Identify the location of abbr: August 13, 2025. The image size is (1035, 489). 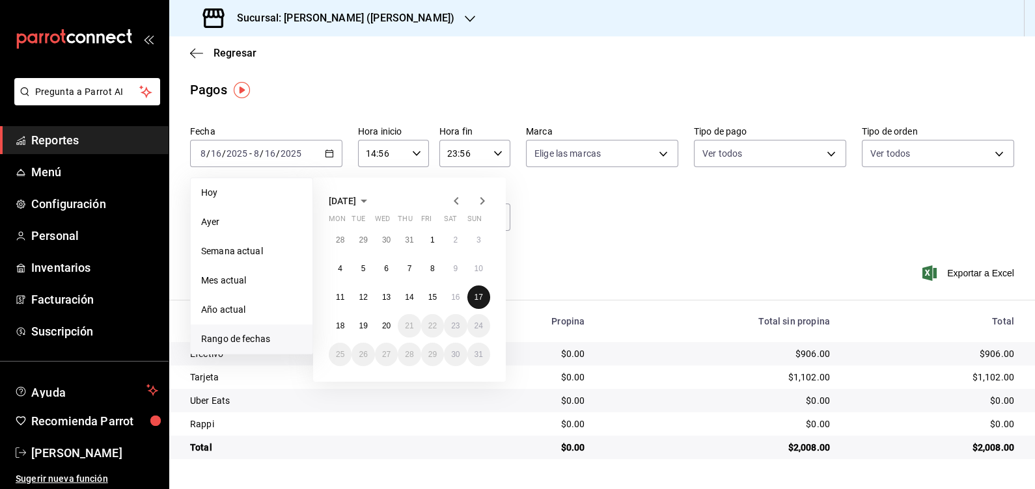
(386, 297).